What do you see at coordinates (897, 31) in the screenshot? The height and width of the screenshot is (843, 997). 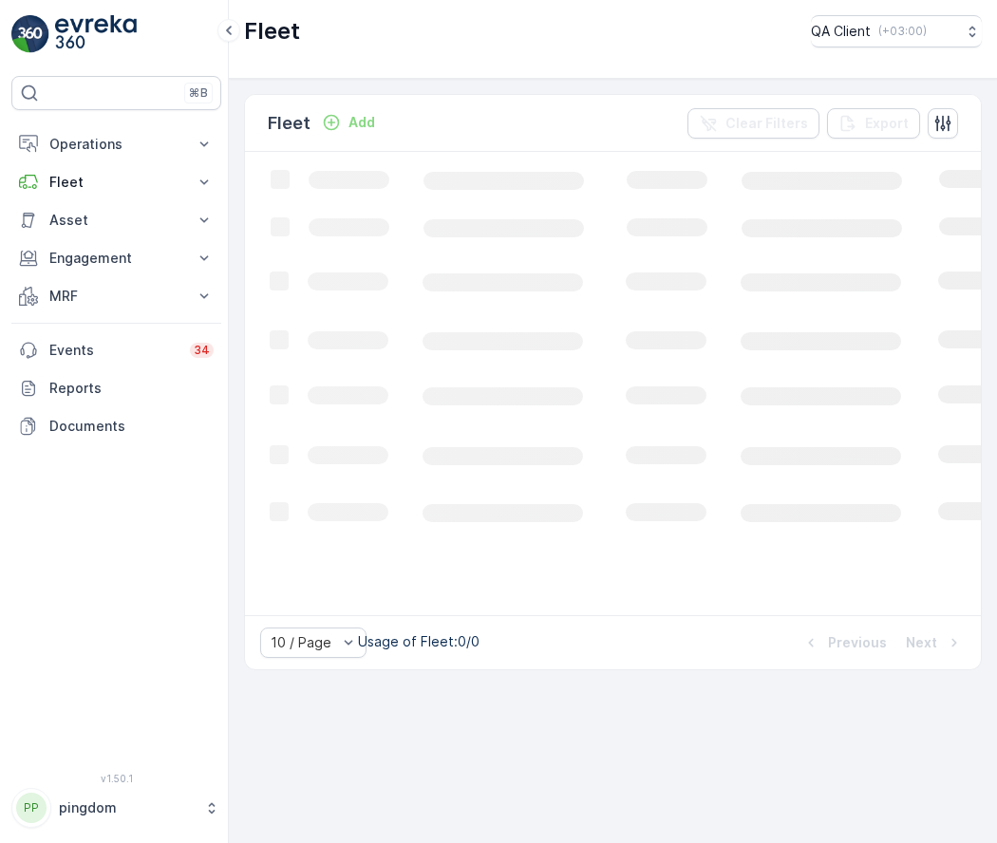 I see `button: QA Client(+03:00)` at bounding box center [897, 31].